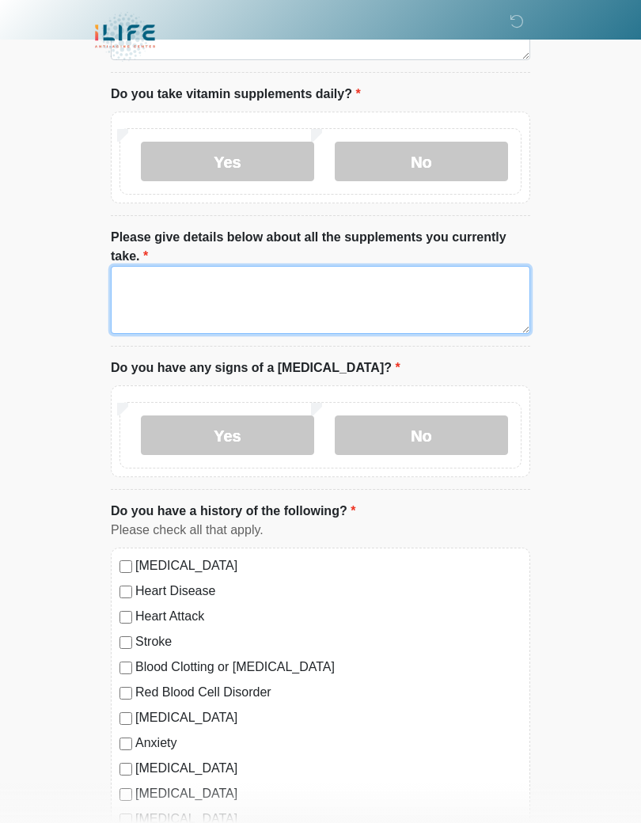 This screenshot has height=823, width=641. I want to click on label: Stroke, so click(328, 641).